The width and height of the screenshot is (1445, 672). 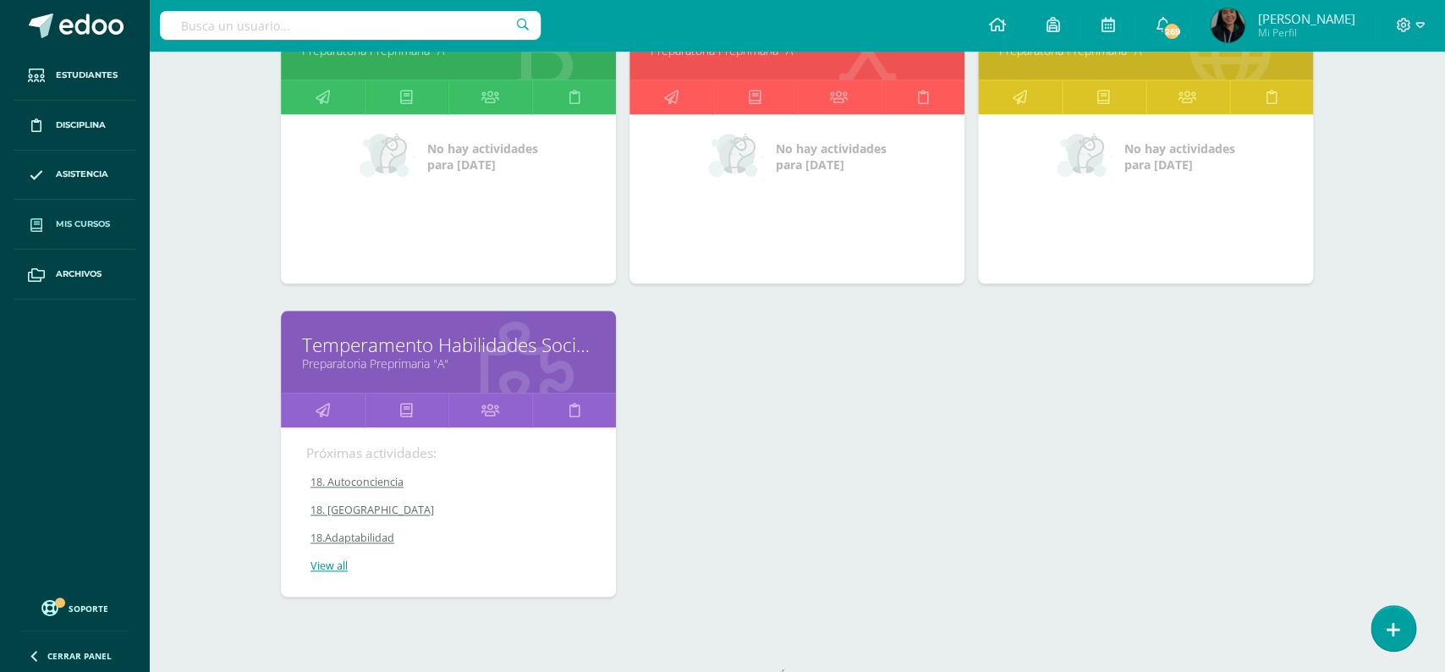 I want to click on a: Estudiantes, so click(x=74, y=75).